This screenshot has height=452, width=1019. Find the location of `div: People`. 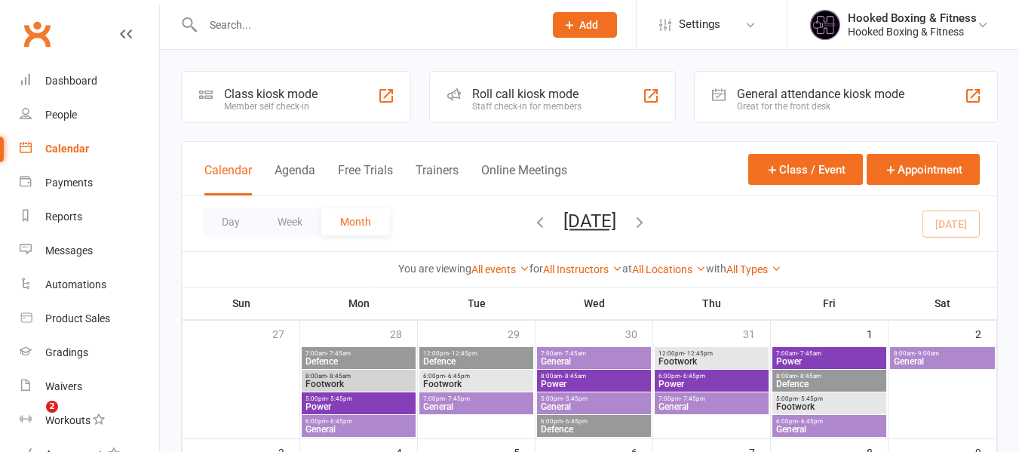

div: People is located at coordinates (61, 115).